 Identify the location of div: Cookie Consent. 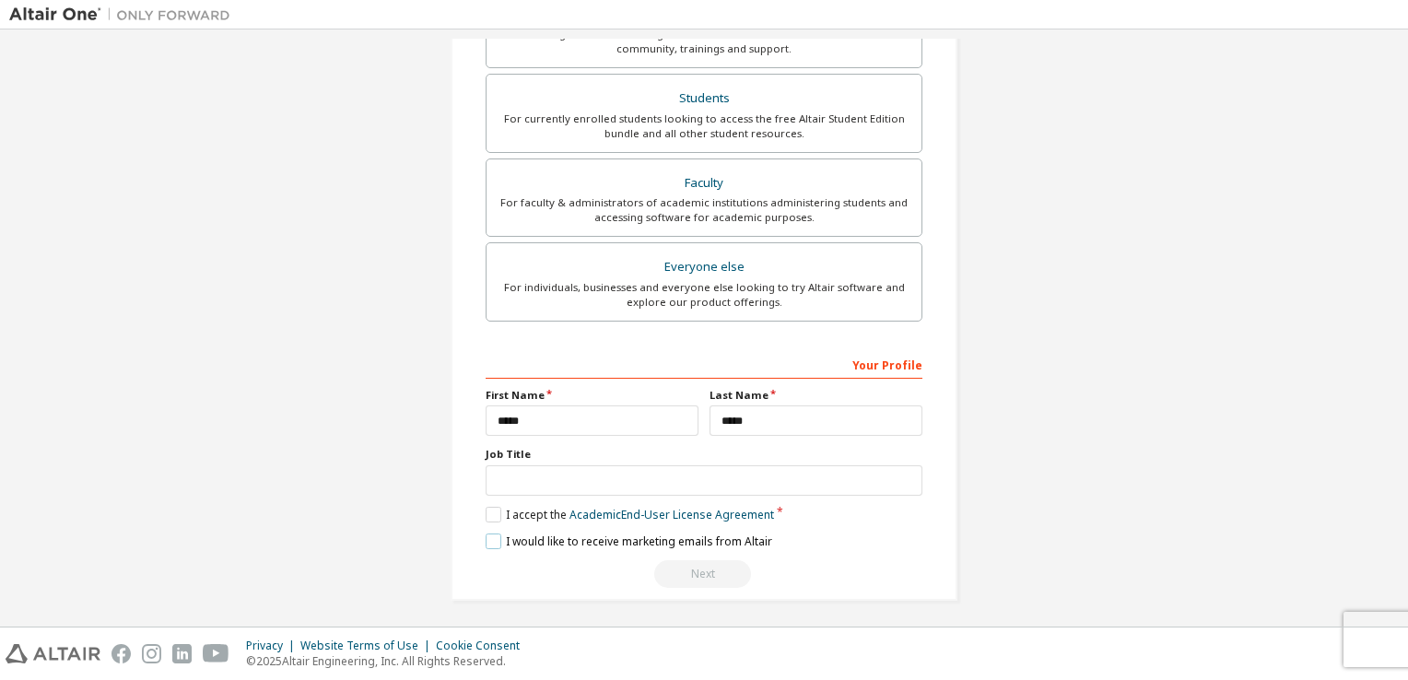
(483, 646).